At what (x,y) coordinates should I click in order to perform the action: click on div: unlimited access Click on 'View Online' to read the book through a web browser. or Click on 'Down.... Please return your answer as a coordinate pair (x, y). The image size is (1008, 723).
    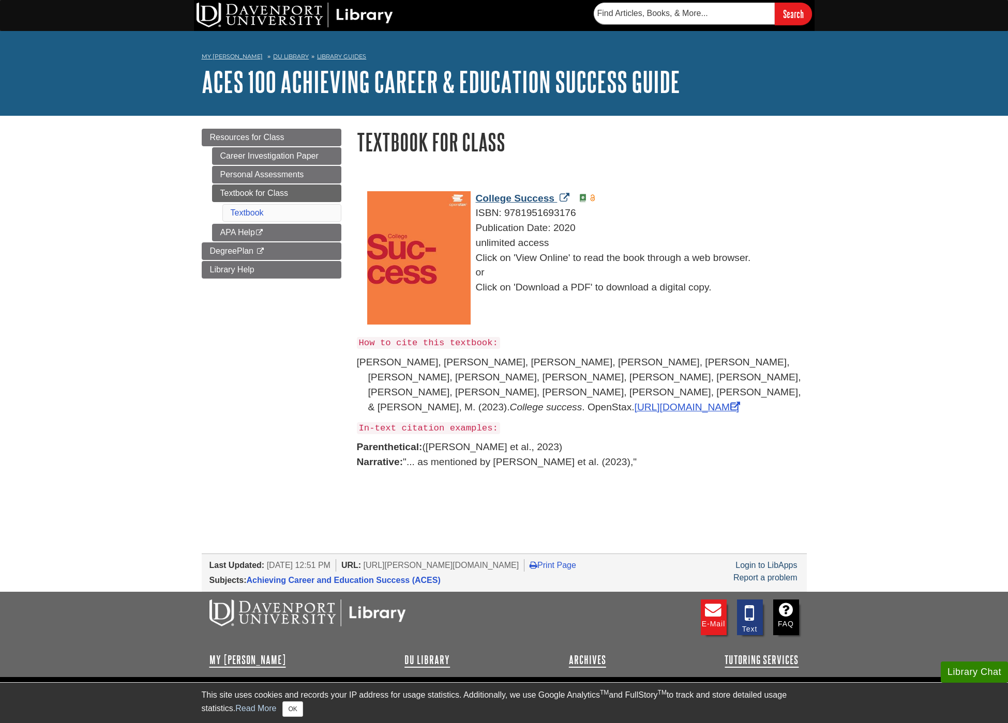
    Looking at the image, I should click on (587, 265).